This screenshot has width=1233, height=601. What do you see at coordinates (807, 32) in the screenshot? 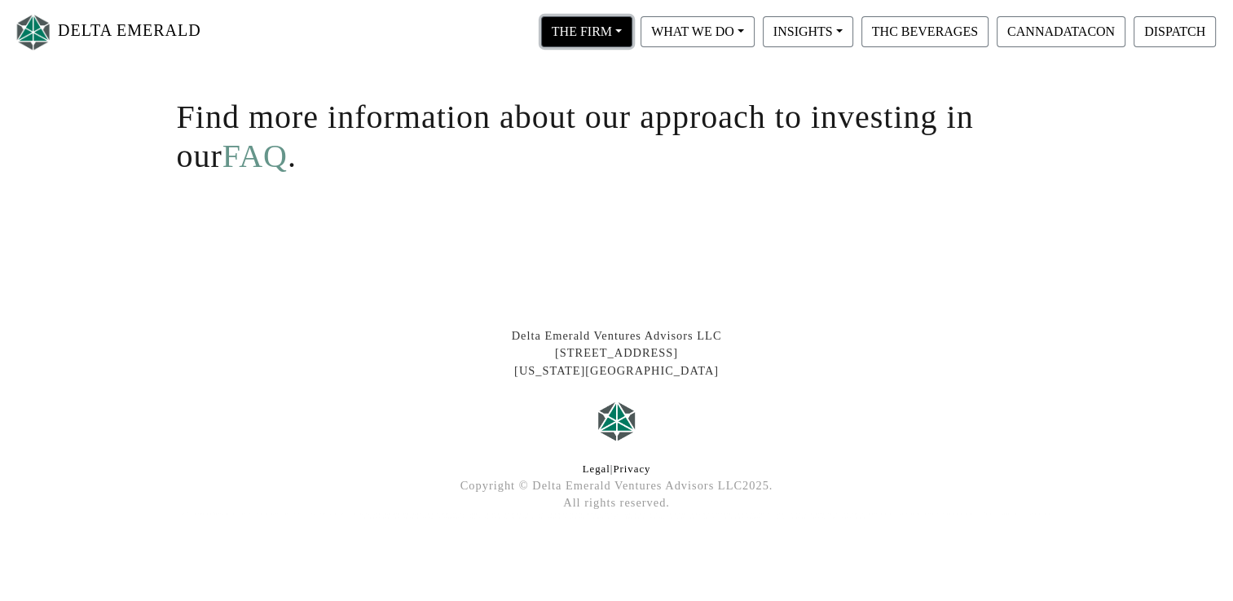
I see `button: INSIGHTS` at bounding box center [807, 32].